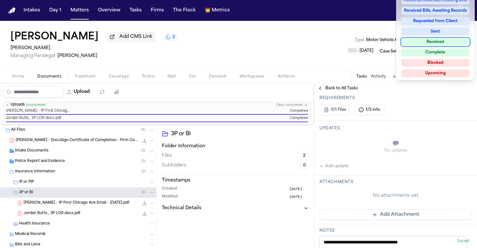 This screenshot has height=248, width=477. What do you see at coordinates (435, 73) in the screenshot?
I see `div: Upcoming` at bounding box center [435, 73].